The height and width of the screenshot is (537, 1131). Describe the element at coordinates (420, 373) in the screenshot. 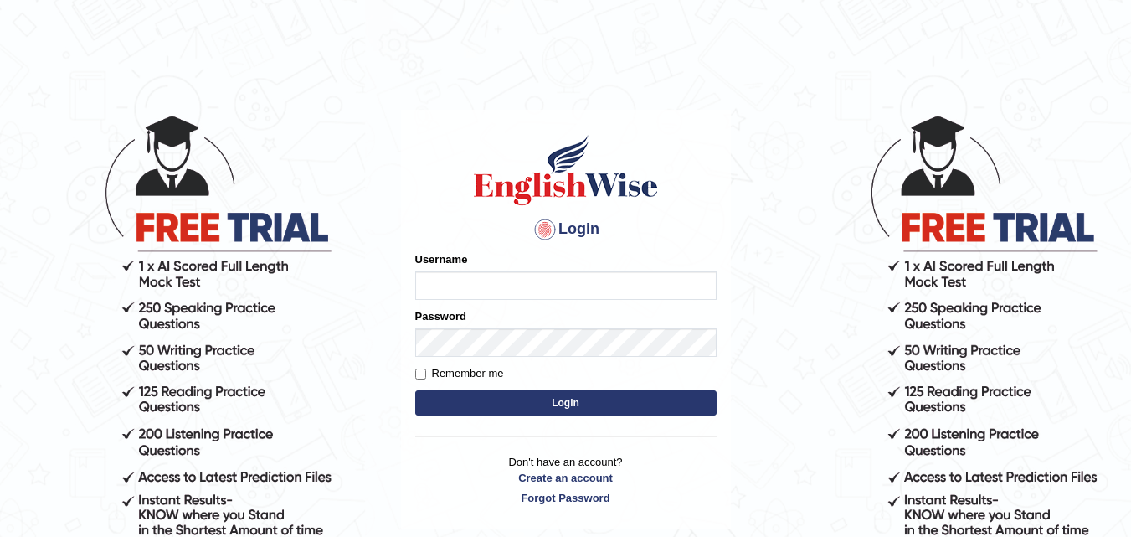

I see `input: Remember me` at that location.